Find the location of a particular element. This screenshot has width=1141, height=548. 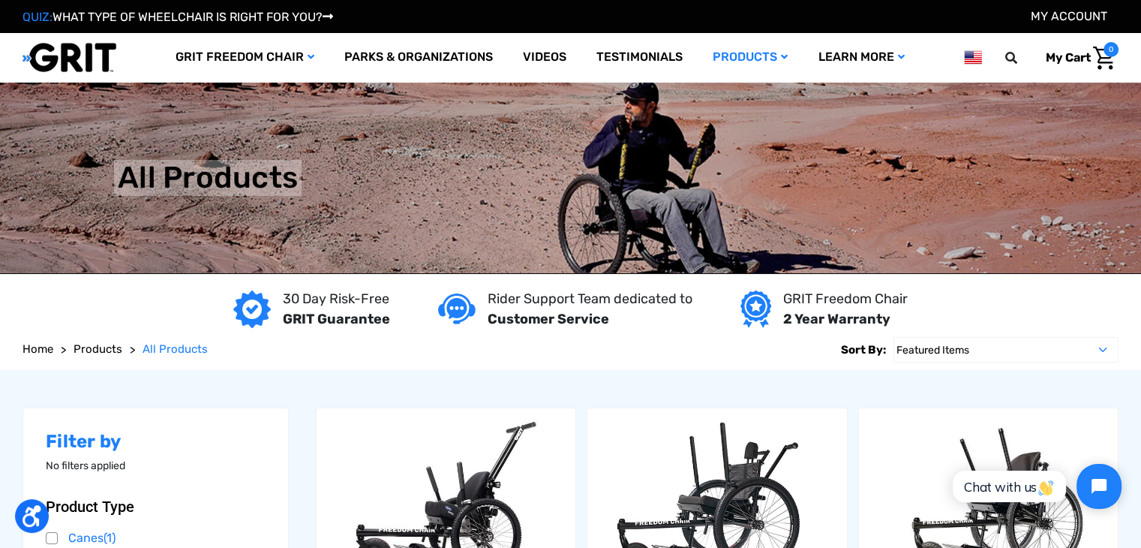

span: Products is located at coordinates (98, 349).